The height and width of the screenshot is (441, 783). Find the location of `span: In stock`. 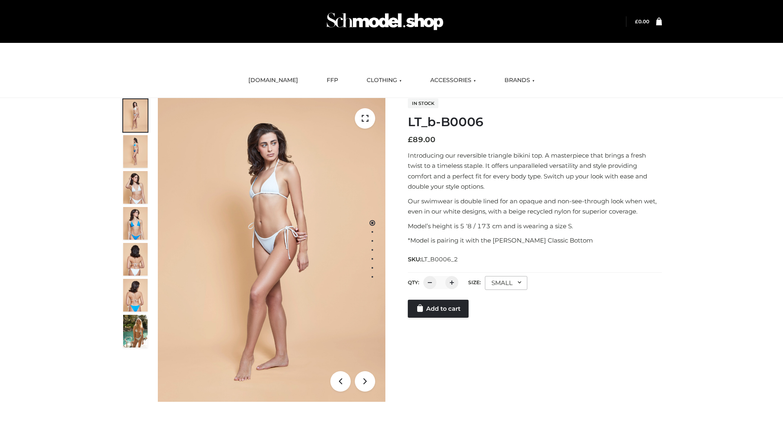

span: In stock is located at coordinates (423, 103).